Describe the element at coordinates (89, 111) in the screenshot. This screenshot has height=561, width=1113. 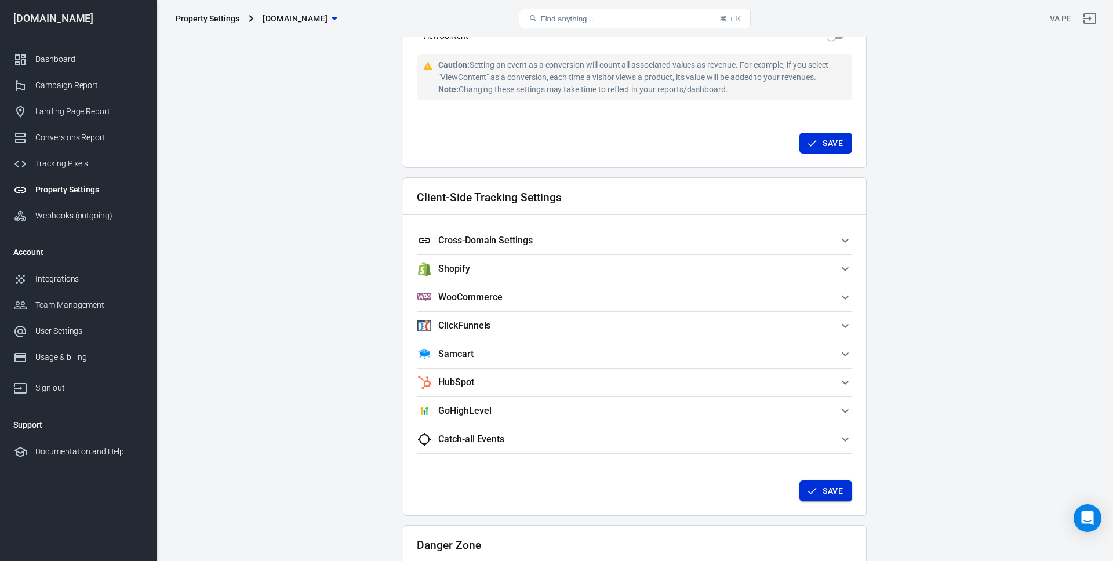
I see `div: Landing Page Report` at that location.